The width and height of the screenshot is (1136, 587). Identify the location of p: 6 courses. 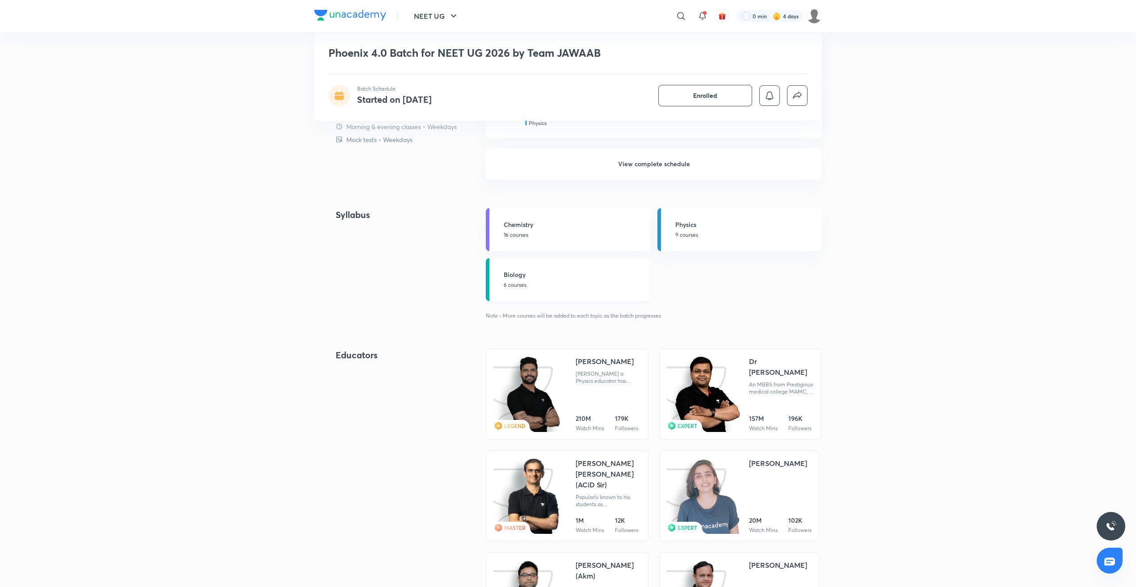
(574, 285).